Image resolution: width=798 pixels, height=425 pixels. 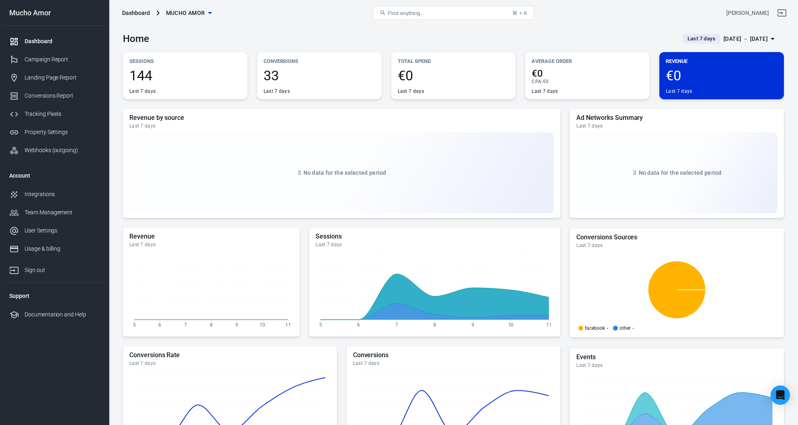 What do you see at coordinates (62, 212) in the screenshot?
I see `div: Team Management` at bounding box center [62, 212].